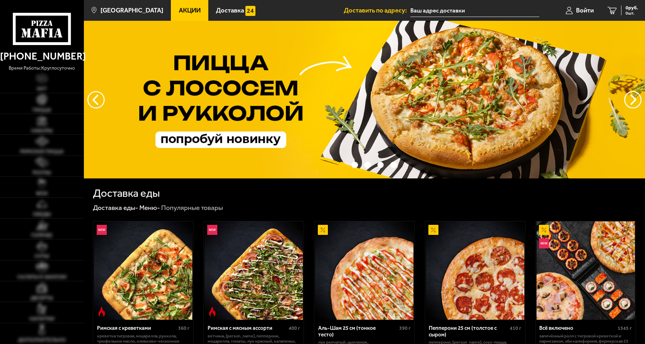 This screenshot has width=645, height=344. I want to click on span: Роллы, so click(42, 173).